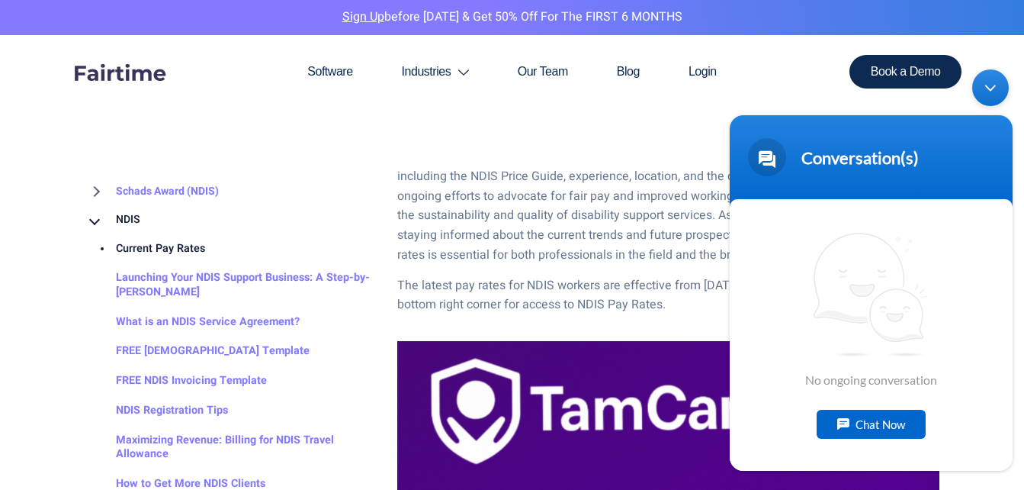  What do you see at coordinates (906, 72) in the screenshot?
I see `a: Book a Demo` at bounding box center [906, 72].